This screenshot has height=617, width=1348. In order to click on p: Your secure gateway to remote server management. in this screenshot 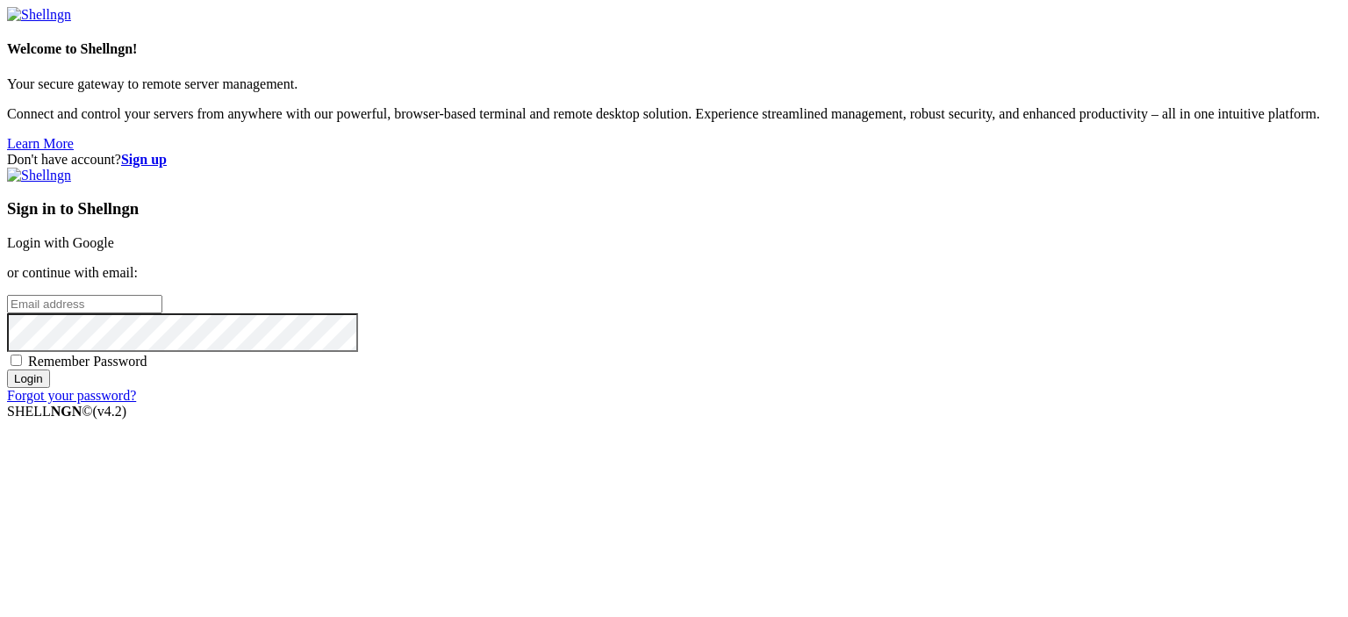, I will do `click(674, 84)`.